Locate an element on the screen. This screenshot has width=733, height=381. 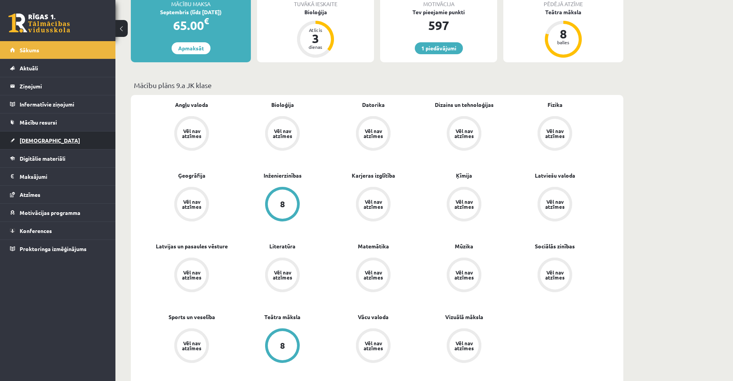
a: Datorika is located at coordinates (373, 105).